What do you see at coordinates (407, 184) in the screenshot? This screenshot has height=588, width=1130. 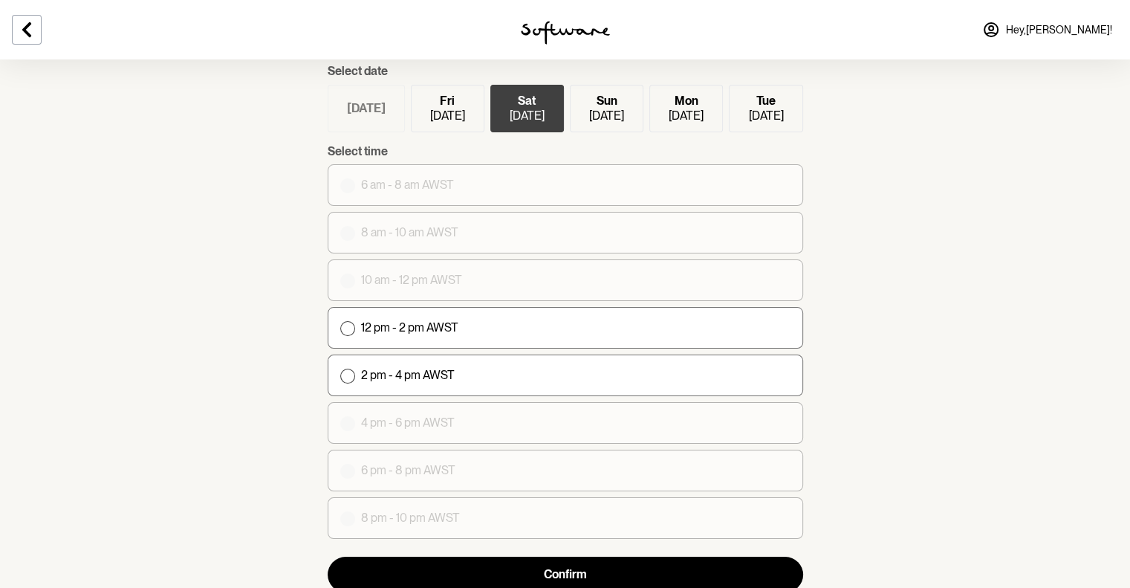 I see `p: 6 am - 8 am AWST` at bounding box center [407, 184].